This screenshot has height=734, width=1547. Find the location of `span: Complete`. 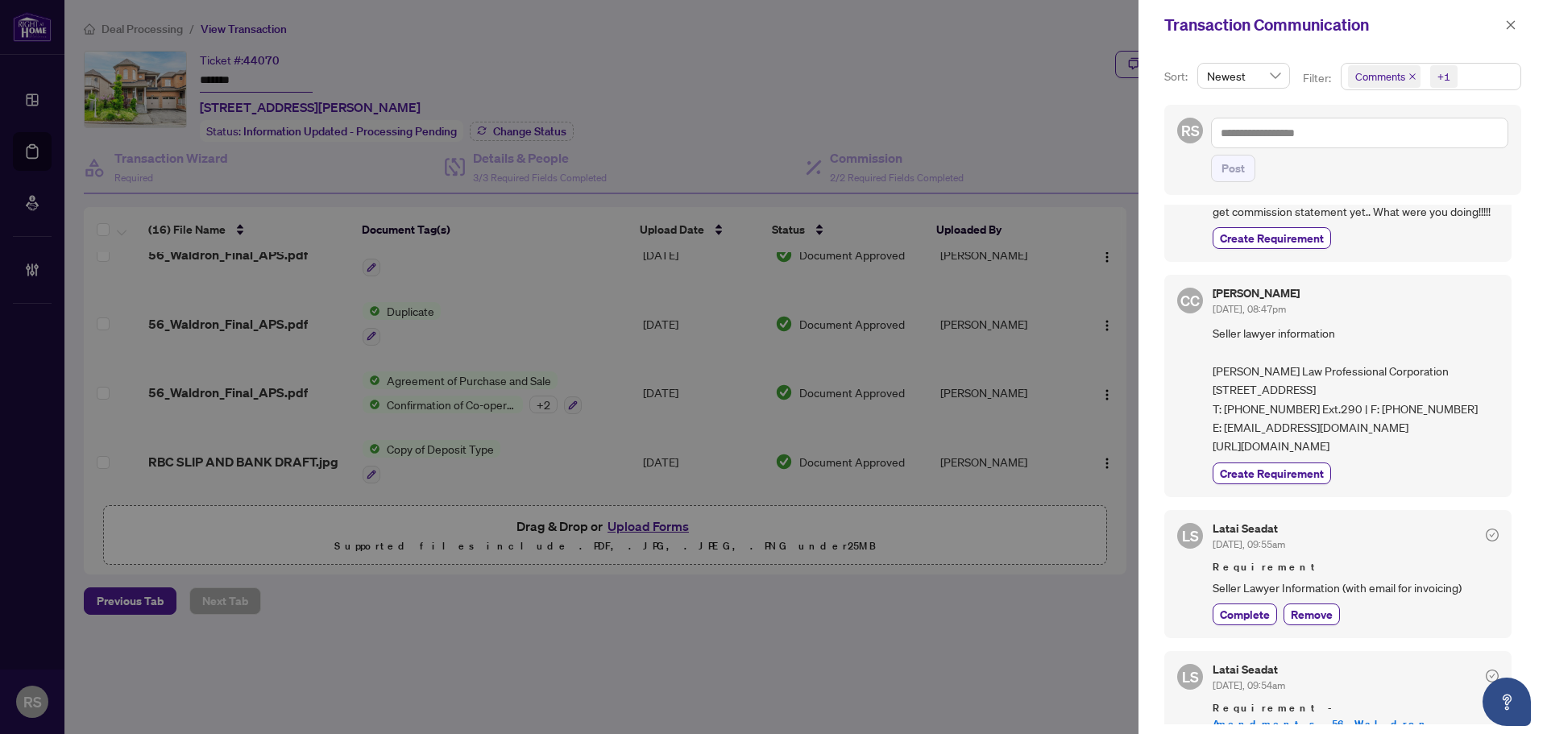

span: Complete is located at coordinates (1244, 614).